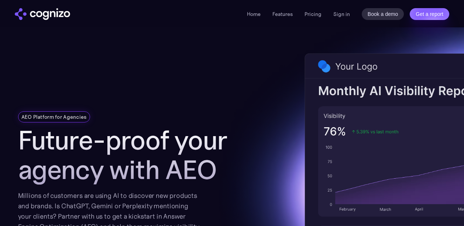 This screenshot has height=226, width=464. What do you see at coordinates (342, 14) in the screenshot?
I see `a: Sign in` at bounding box center [342, 14].